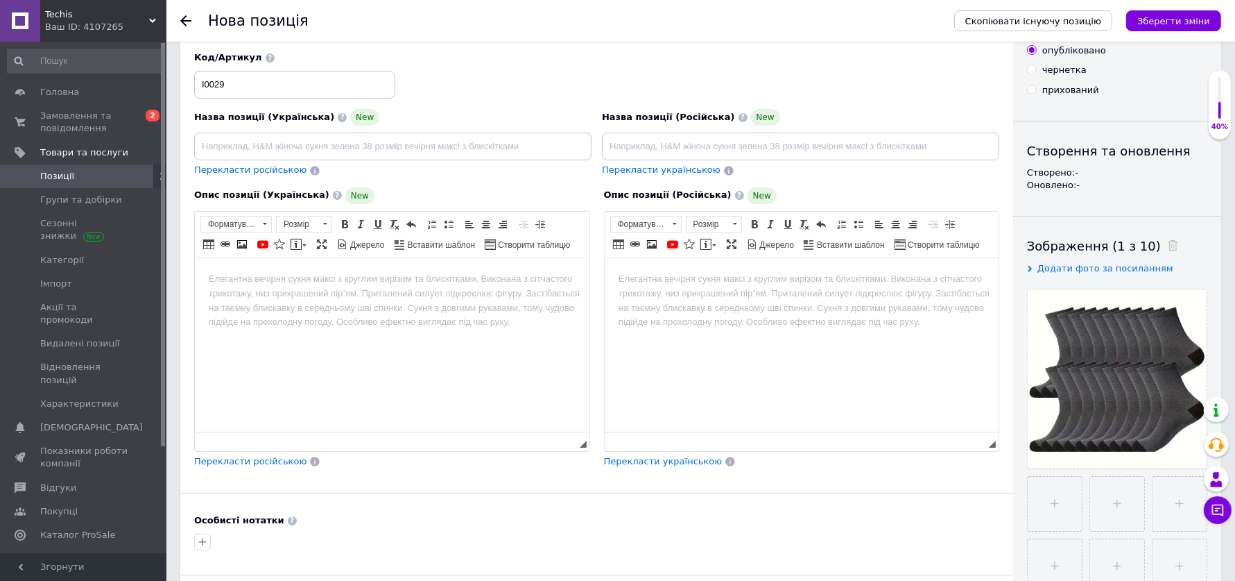 The width and height of the screenshot is (1235, 581). What do you see at coordinates (62, 260) in the screenshot?
I see `span: Категорії` at bounding box center [62, 260].